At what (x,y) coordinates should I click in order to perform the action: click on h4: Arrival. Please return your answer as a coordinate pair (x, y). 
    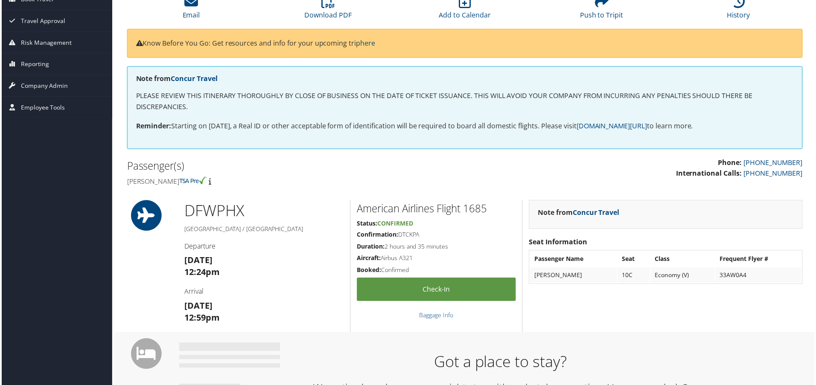
    Looking at the image, I should click on (263, 293).